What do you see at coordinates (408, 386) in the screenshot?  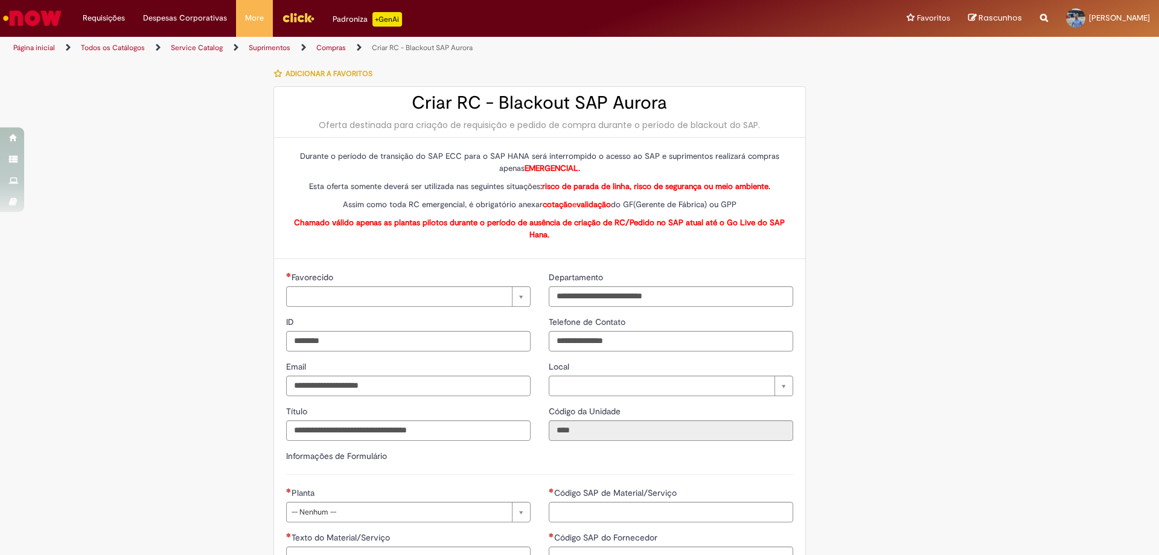 I see `input: Email` at bounding box center [408, 386].